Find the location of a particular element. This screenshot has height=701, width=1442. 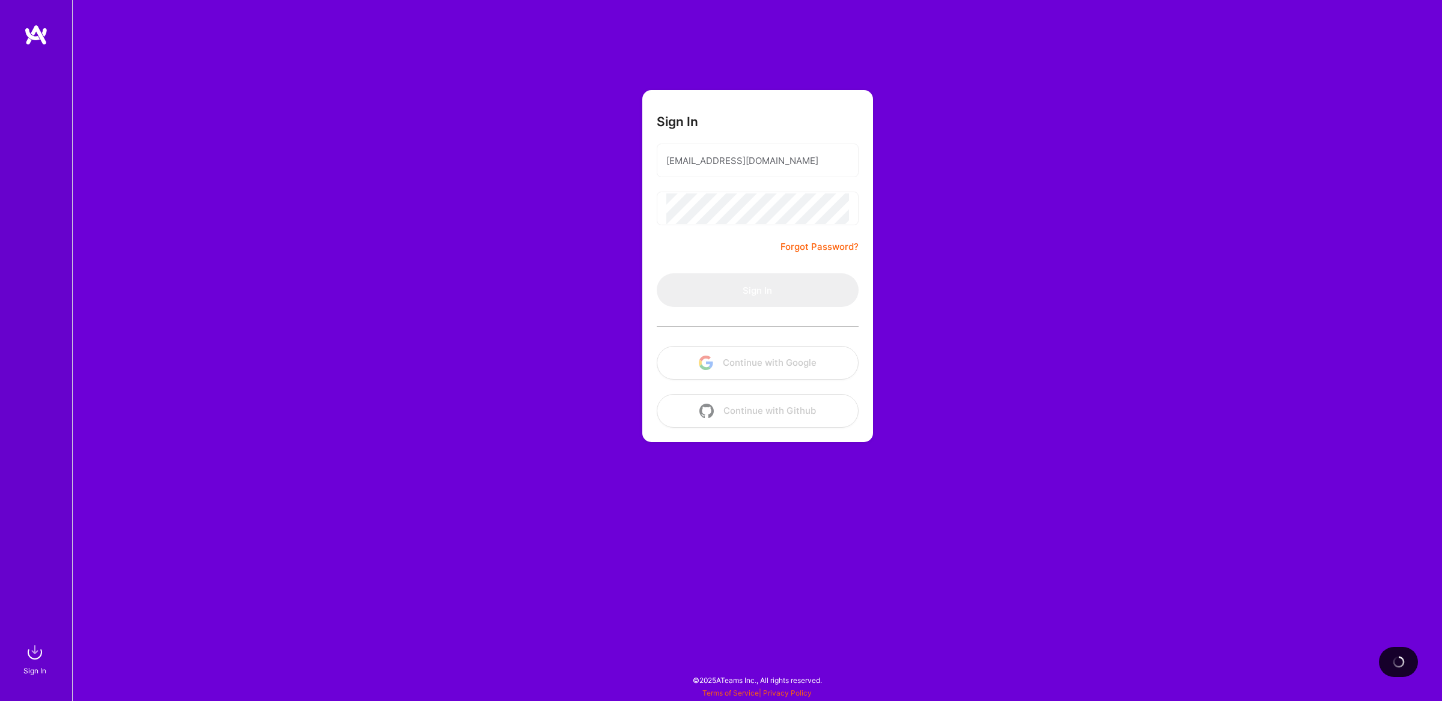

a: Privacy Policy is located at coordinates (787, 693).